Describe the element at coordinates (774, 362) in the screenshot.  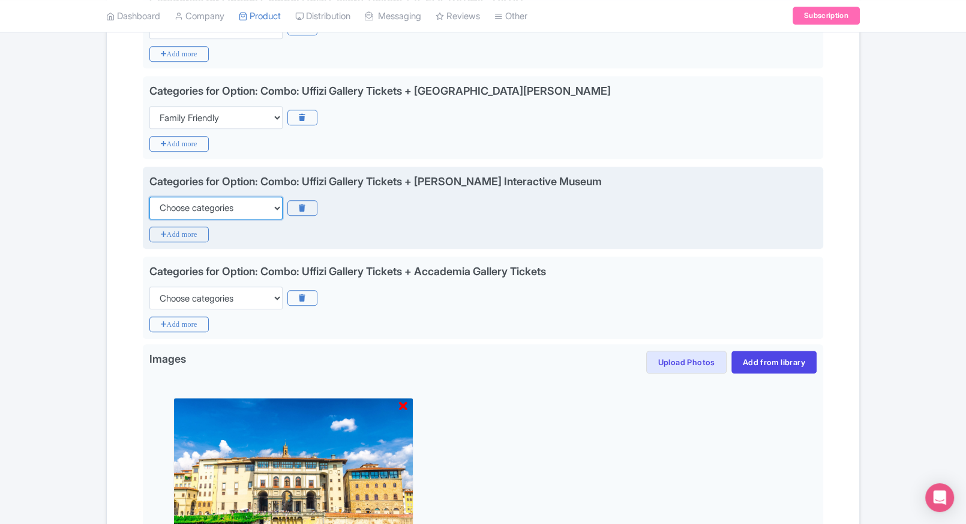
I see `a: Add from library` at that location.